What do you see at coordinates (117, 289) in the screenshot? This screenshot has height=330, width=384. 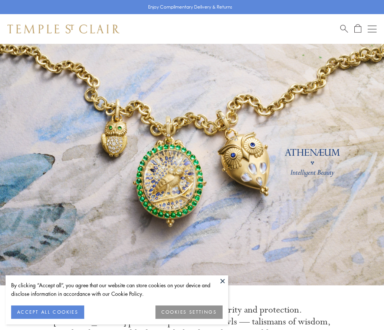 I see `div: By clicking “Accept all”, you agree that our website can store cookies on your device and disclos...` at bounding box center [117, 289].